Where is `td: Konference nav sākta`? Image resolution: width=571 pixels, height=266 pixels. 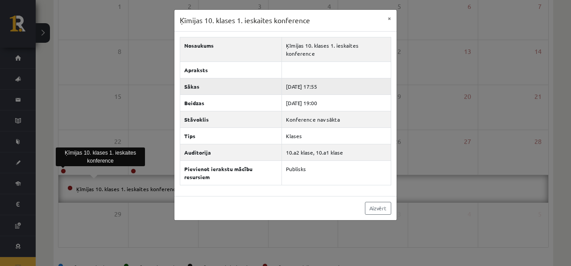 td: Konference nav sākta is located at coordinates (336, 119).